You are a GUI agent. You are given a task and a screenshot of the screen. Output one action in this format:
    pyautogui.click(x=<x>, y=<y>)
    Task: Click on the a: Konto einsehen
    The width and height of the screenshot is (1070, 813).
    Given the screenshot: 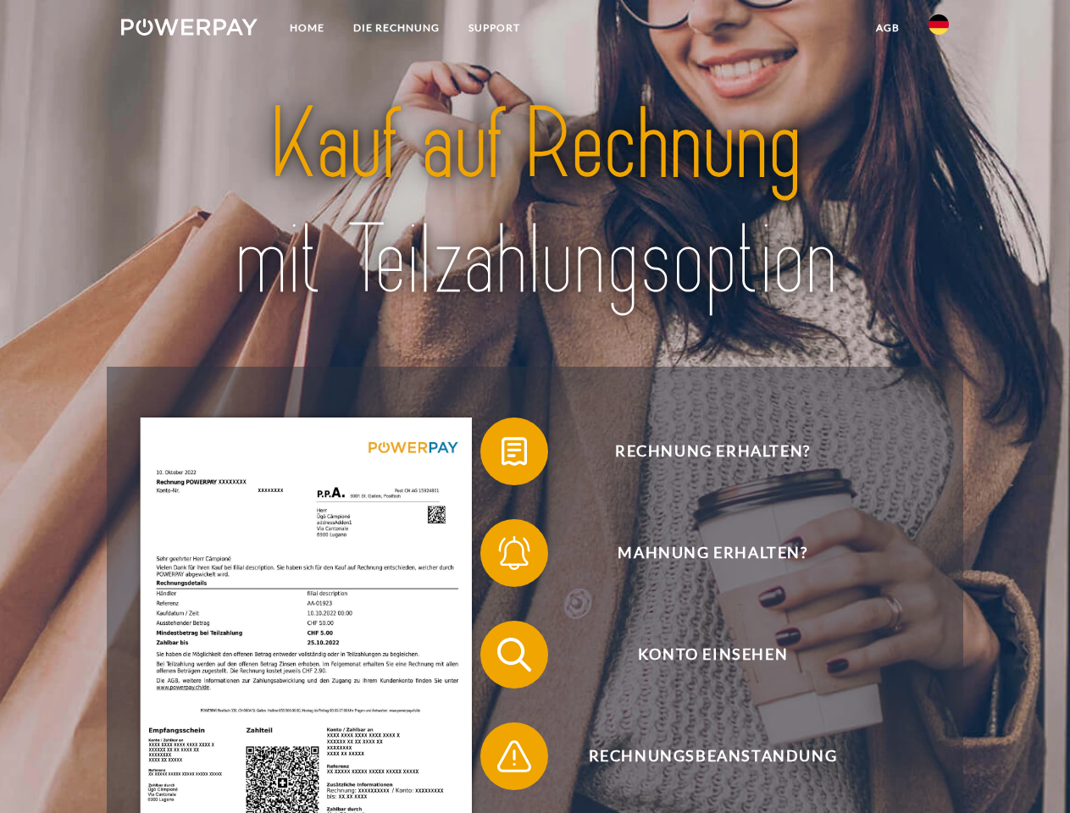 What is the action you would take?
    pyautogui.click(x=700, y=655)
    